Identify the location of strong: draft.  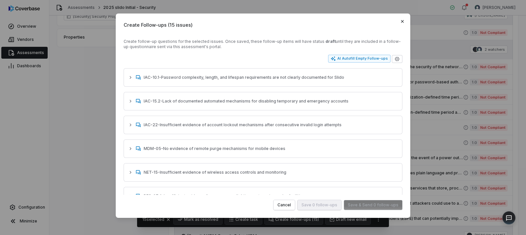
(331, 41).